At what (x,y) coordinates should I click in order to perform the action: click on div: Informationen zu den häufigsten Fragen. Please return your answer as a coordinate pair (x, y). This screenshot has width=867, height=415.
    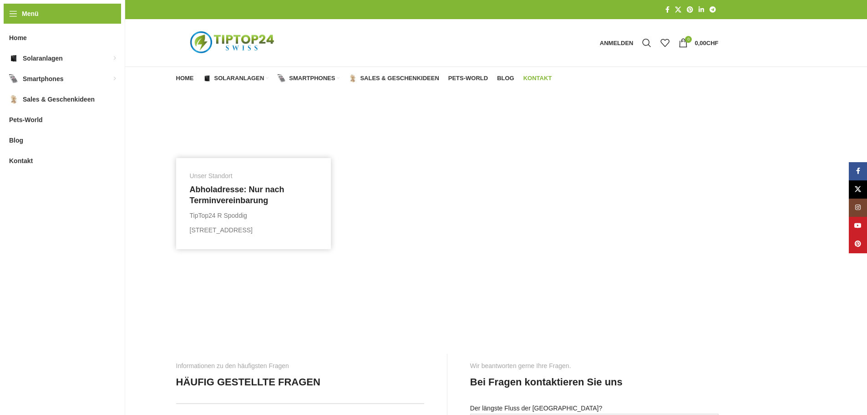
    Looking at the image, I should click on (233, 365).